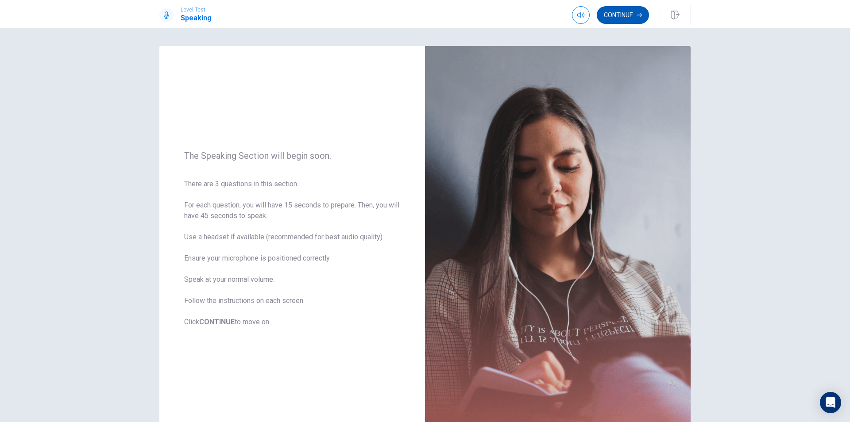  I want to click on h1: Speaking, so click(196, 18).